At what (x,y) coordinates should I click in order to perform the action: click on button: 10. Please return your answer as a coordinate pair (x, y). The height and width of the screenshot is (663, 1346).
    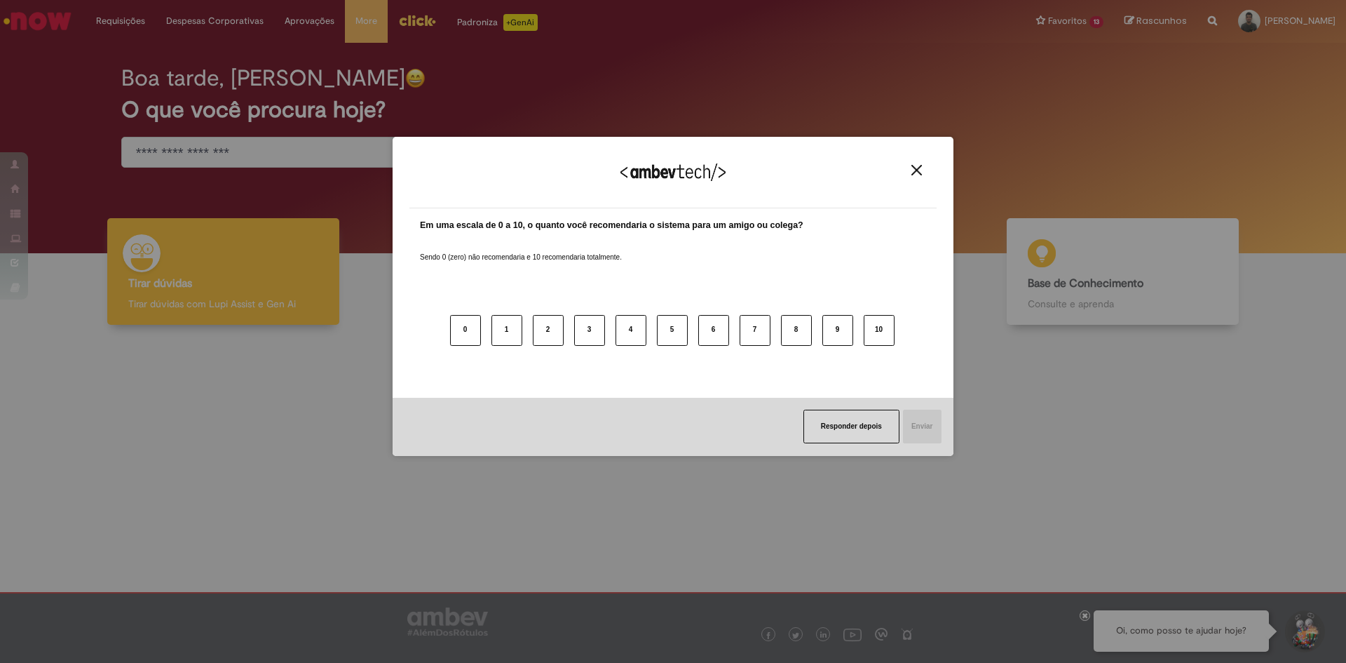
    Looking at the image, I should click on (879, 330).